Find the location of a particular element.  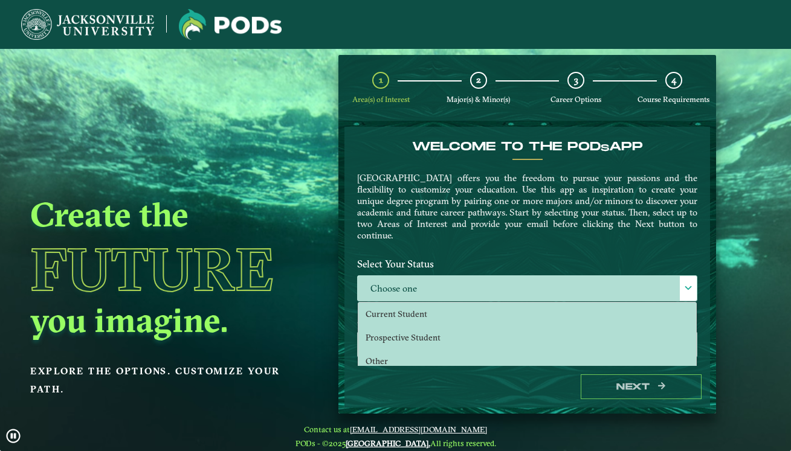

span: Course Requirements is located at coordinates (673, 99).